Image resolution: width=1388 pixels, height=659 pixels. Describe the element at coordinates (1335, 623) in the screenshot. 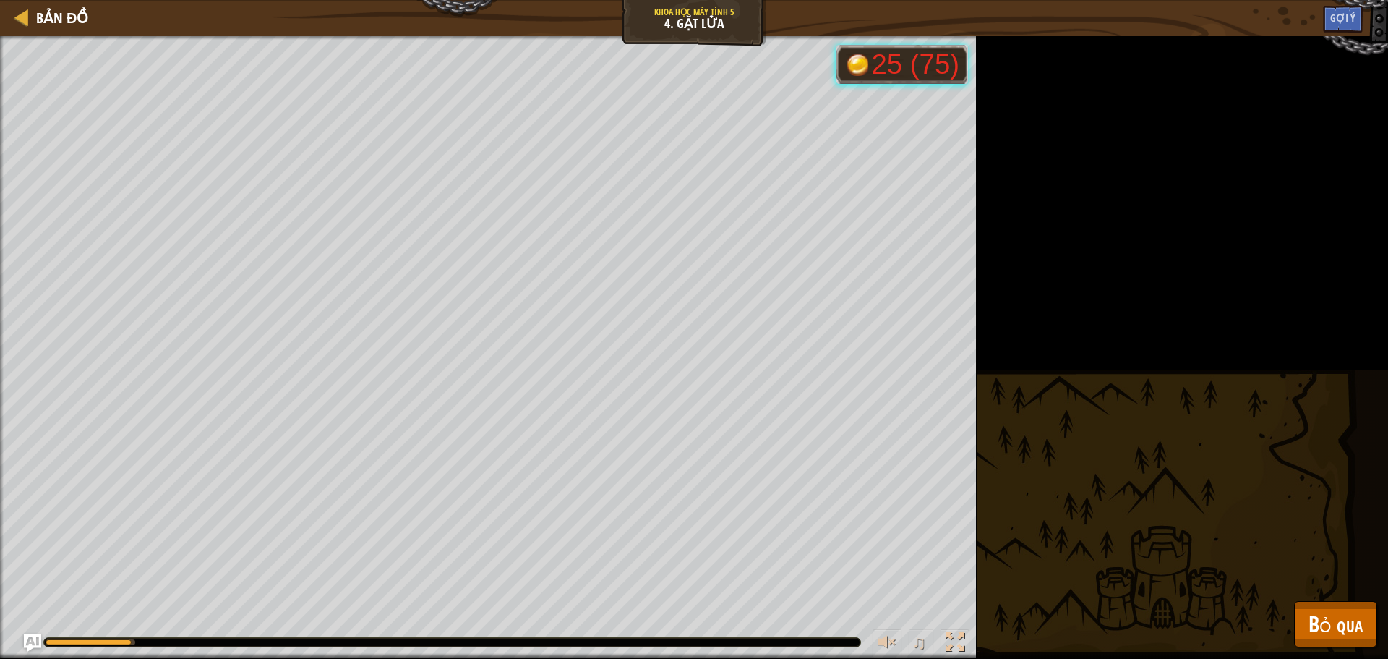

I see `span: Bỏ qua` at that location.